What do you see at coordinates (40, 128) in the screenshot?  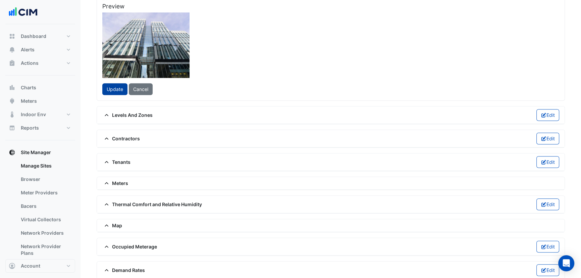 I see `button: Reports` at bounding box center [40, 128].